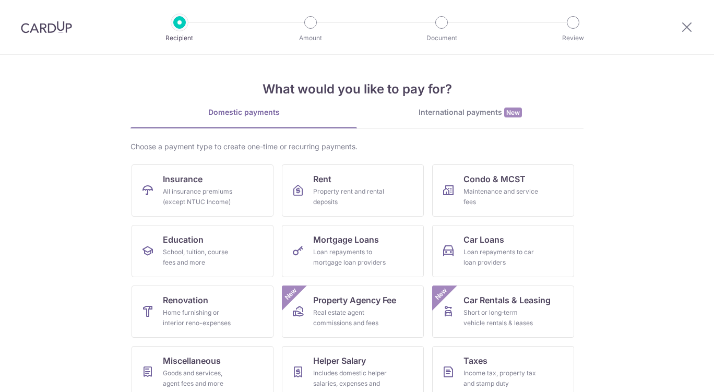  I want to click on span: Condo & MCST, so click(494, 179).